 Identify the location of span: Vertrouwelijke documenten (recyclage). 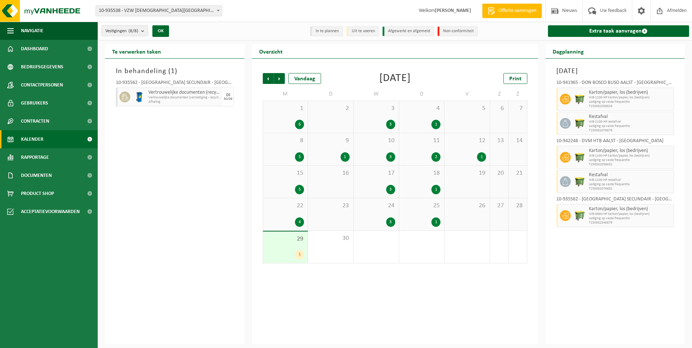
(185, 93).